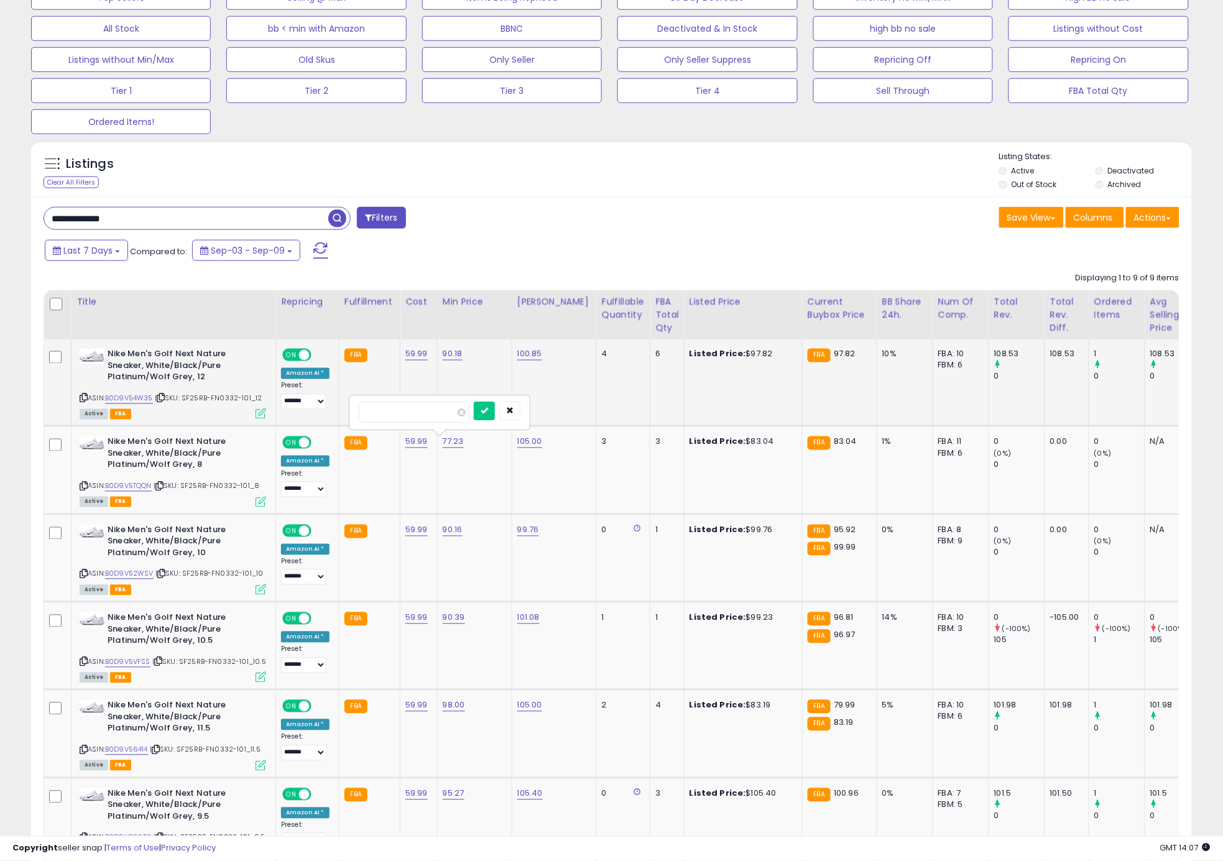 Image resolution: width=1223 pixels, height=861 pixels. I want to click on button: high bb no sale, so click(903, 29).